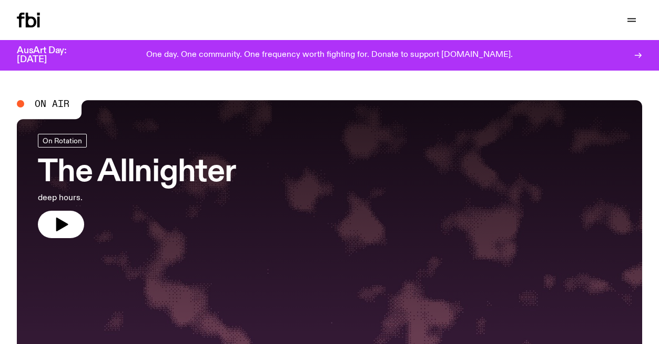  Describe the element at coordinates (62, 140) in the screenshot. I see `a: On Rotation` at that location.